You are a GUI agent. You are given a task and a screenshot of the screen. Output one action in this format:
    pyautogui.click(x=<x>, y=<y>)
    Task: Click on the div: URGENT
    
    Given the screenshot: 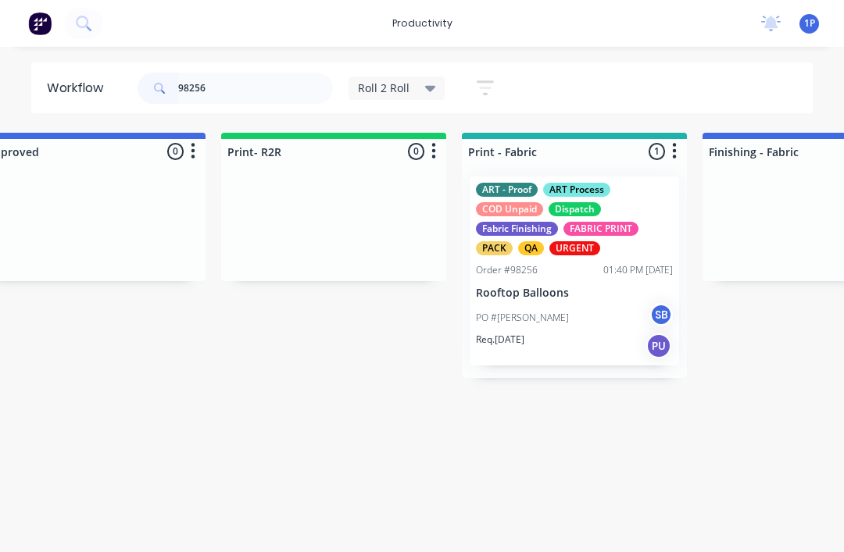 What is the action you would take?
    pyautogui.click(x=574, y=248)
    